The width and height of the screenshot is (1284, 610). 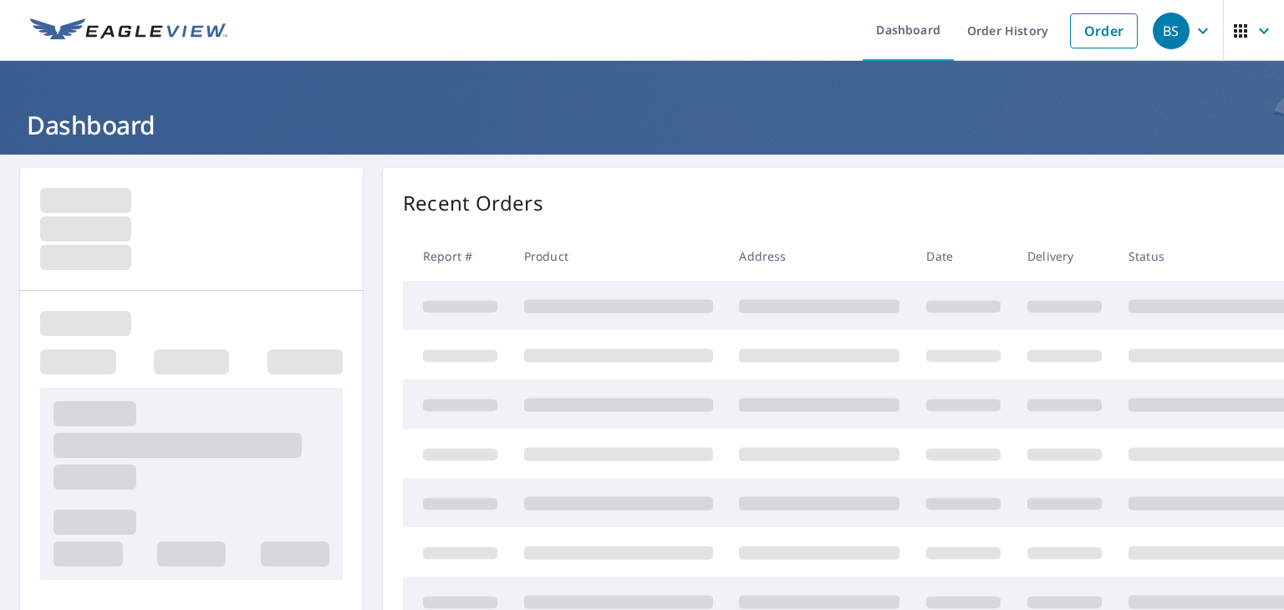 What do you see at coordinates (473, 203) in the screenshot?
I see `p: Recent Orders` at bounding box center [473, 203].